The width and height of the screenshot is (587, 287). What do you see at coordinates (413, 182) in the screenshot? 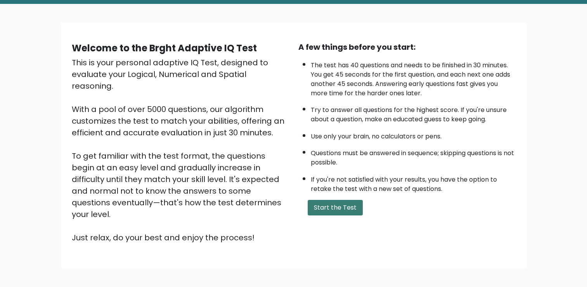
I see `li: If you're not satisfied with your results, you have the option to retake the test with a new set ...` at bounding box center [413, 182].